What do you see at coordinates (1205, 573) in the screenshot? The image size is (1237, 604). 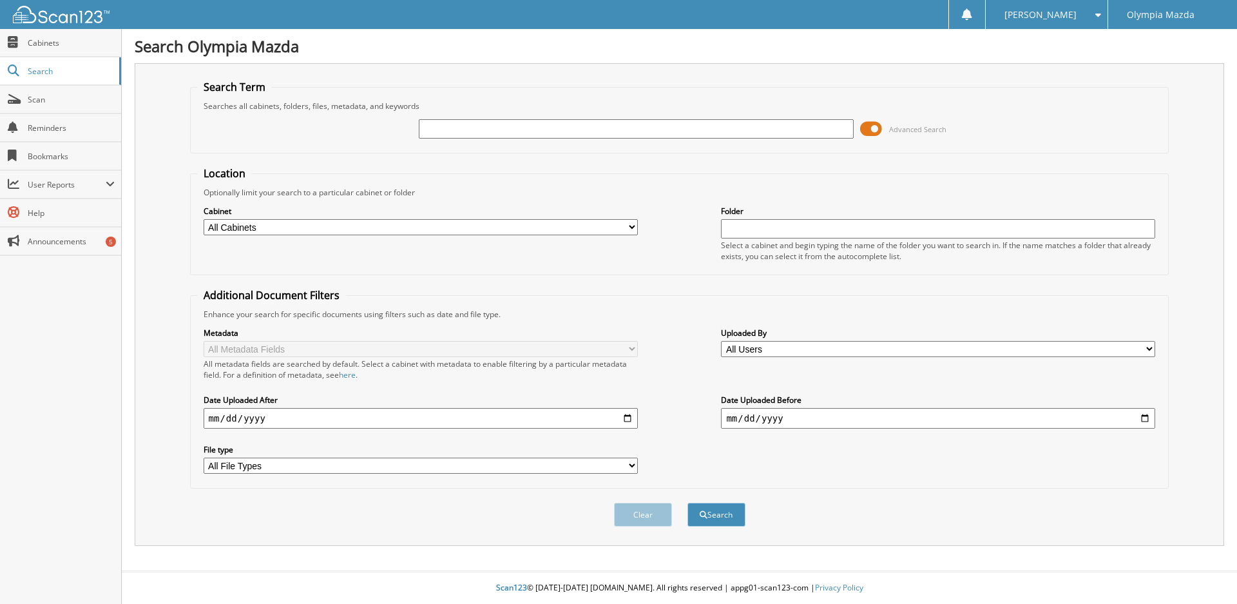 I see `div: Chat Widget` at bounding box center [1205, 573].